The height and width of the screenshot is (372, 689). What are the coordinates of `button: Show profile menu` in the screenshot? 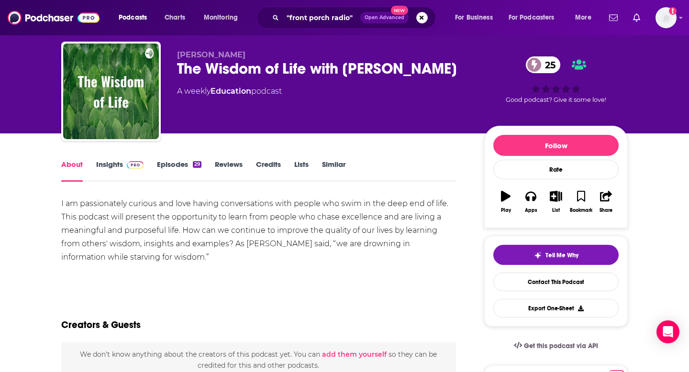 It's located at (666, 18).